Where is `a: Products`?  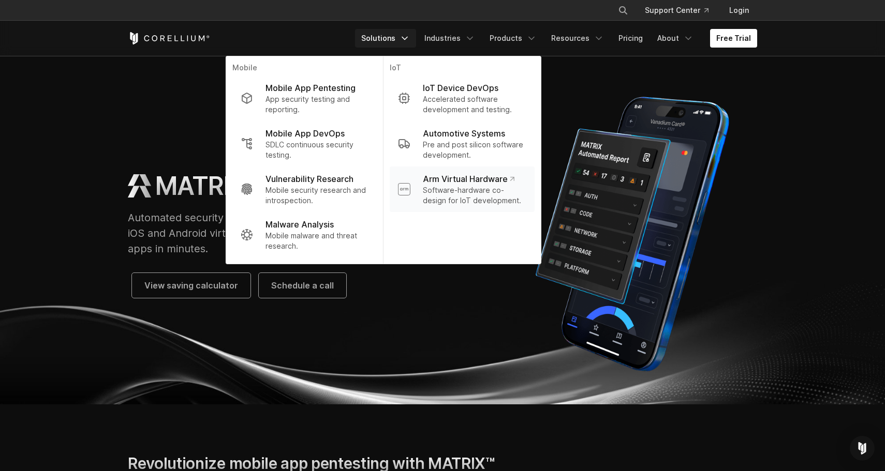
a: Products is located at coordinates (513, 38).